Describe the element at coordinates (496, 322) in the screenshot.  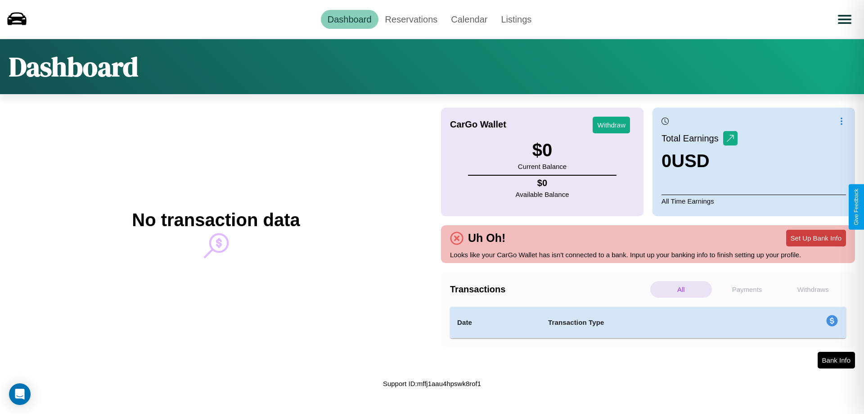
I see `h4: Date` at that location.